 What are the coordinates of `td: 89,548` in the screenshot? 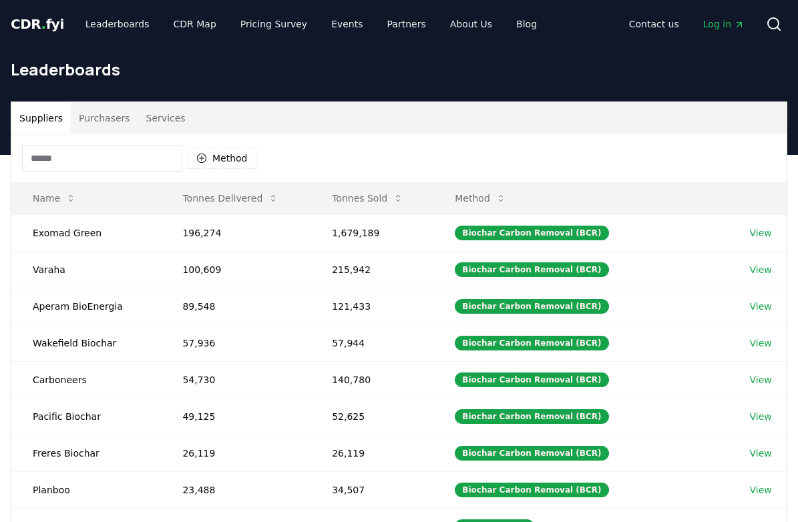 It's located at (236, 306).